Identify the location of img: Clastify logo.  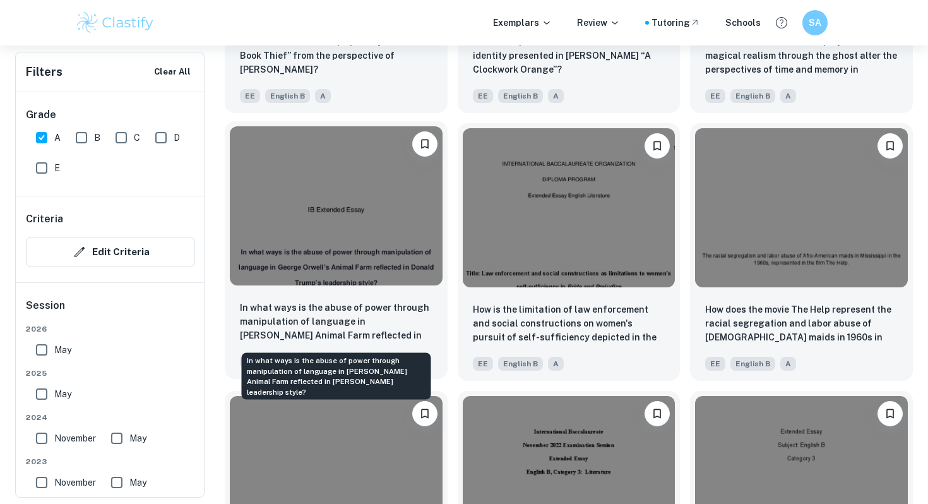
(115, 23).